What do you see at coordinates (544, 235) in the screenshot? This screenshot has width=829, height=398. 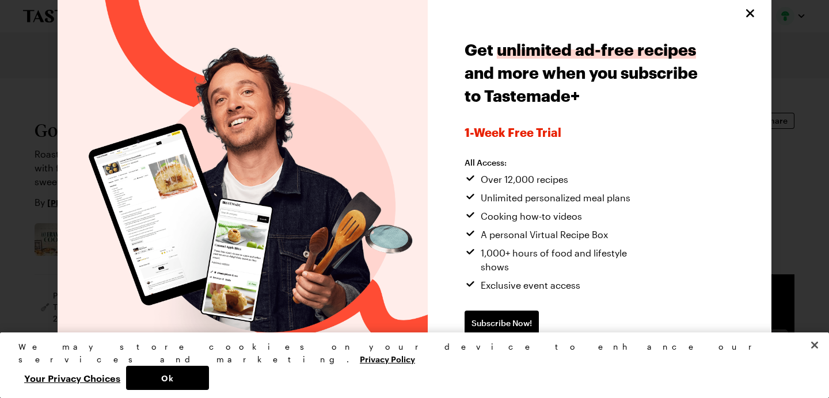 I see `span: A personal Virtual Recipe Box` at bounding box center [544, 235].